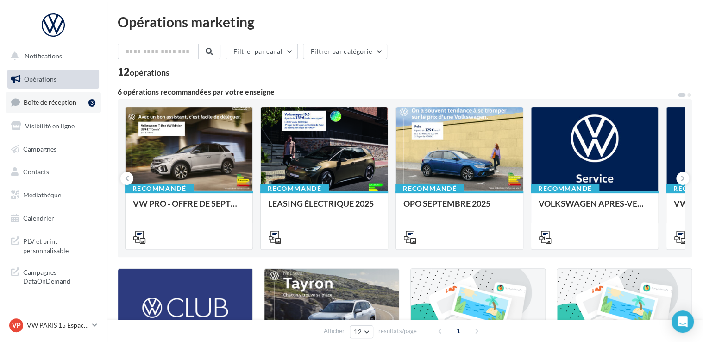  Describe the element at coordinates (53, 325) in the screenshot. I see `a: VP VW PARIS 15 Espace Suffren` at that location.